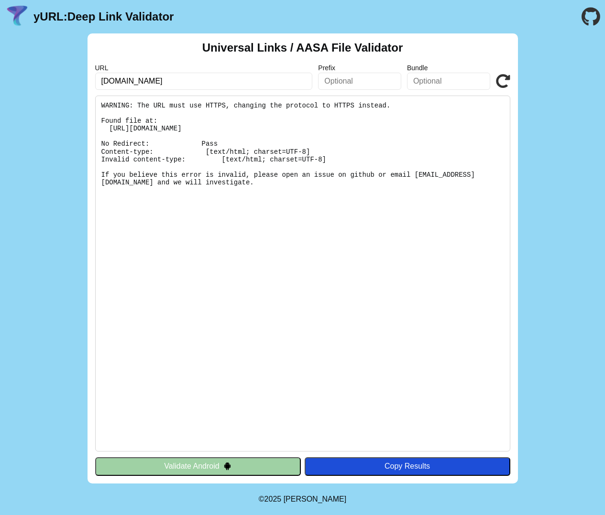  What do you see at coordinates (227, 466) in the screenshot?
I see `img: droidIcon.svg` at bounding box center [227, 466].